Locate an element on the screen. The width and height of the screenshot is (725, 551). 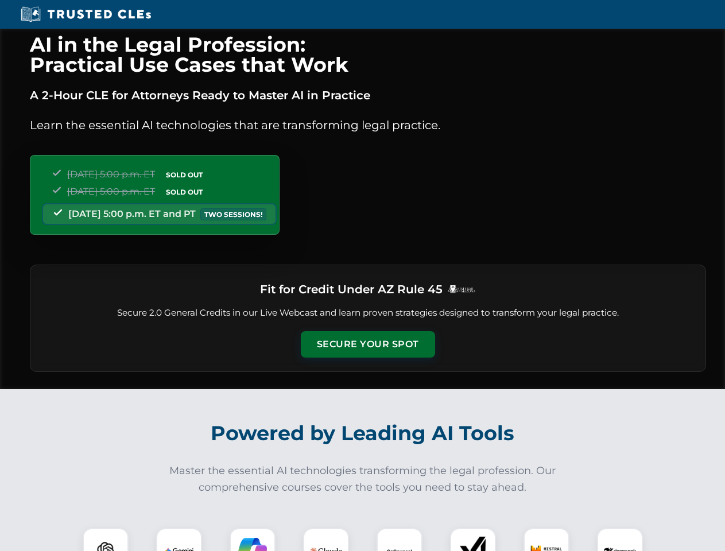
img: Trusted CLEs is located at coordinates (85, 14).